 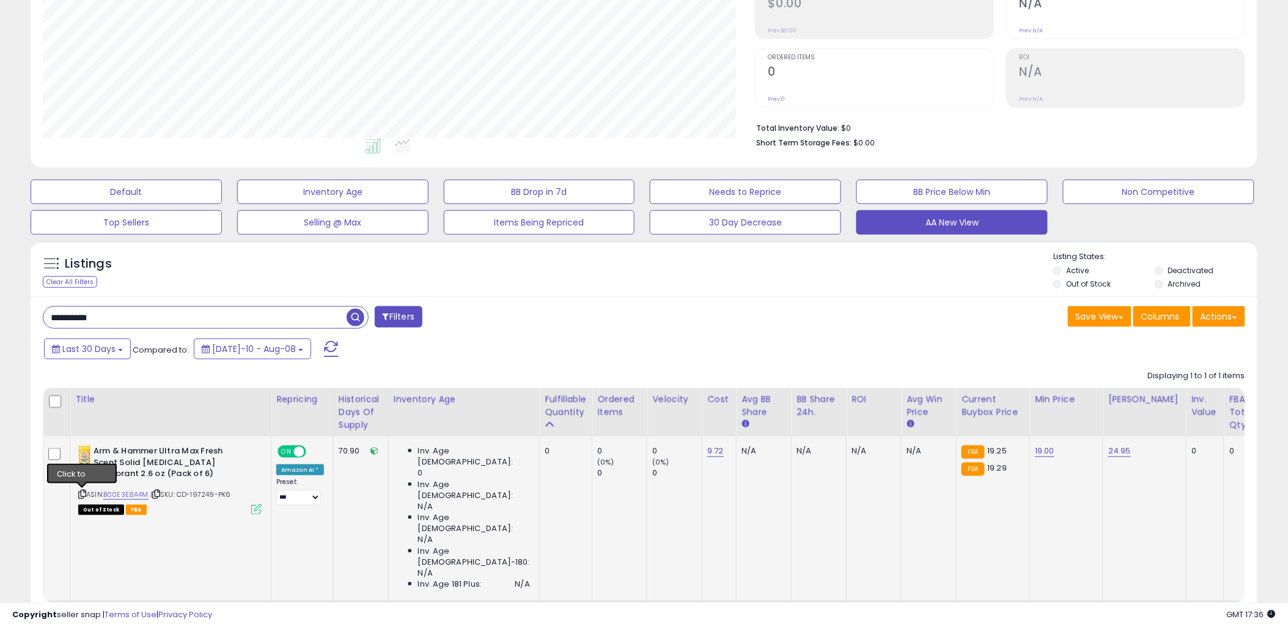 I want to click on span: 19.29, so click(x=998, y=468).